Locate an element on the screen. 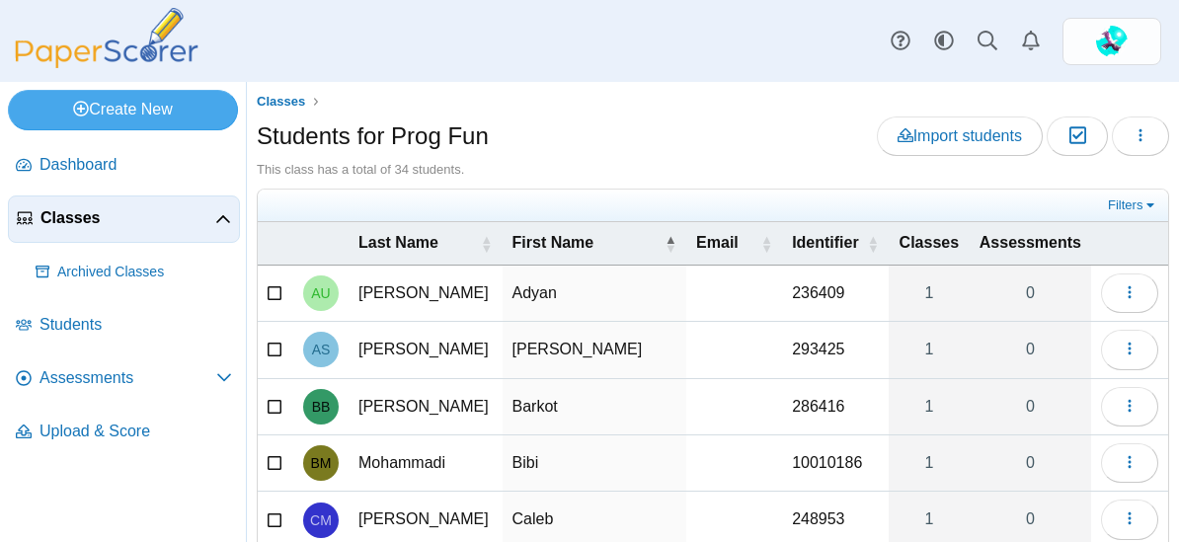 The height and width of the screenshot is (542, 1179). td: Adyan is located at coordinates (594, 293).